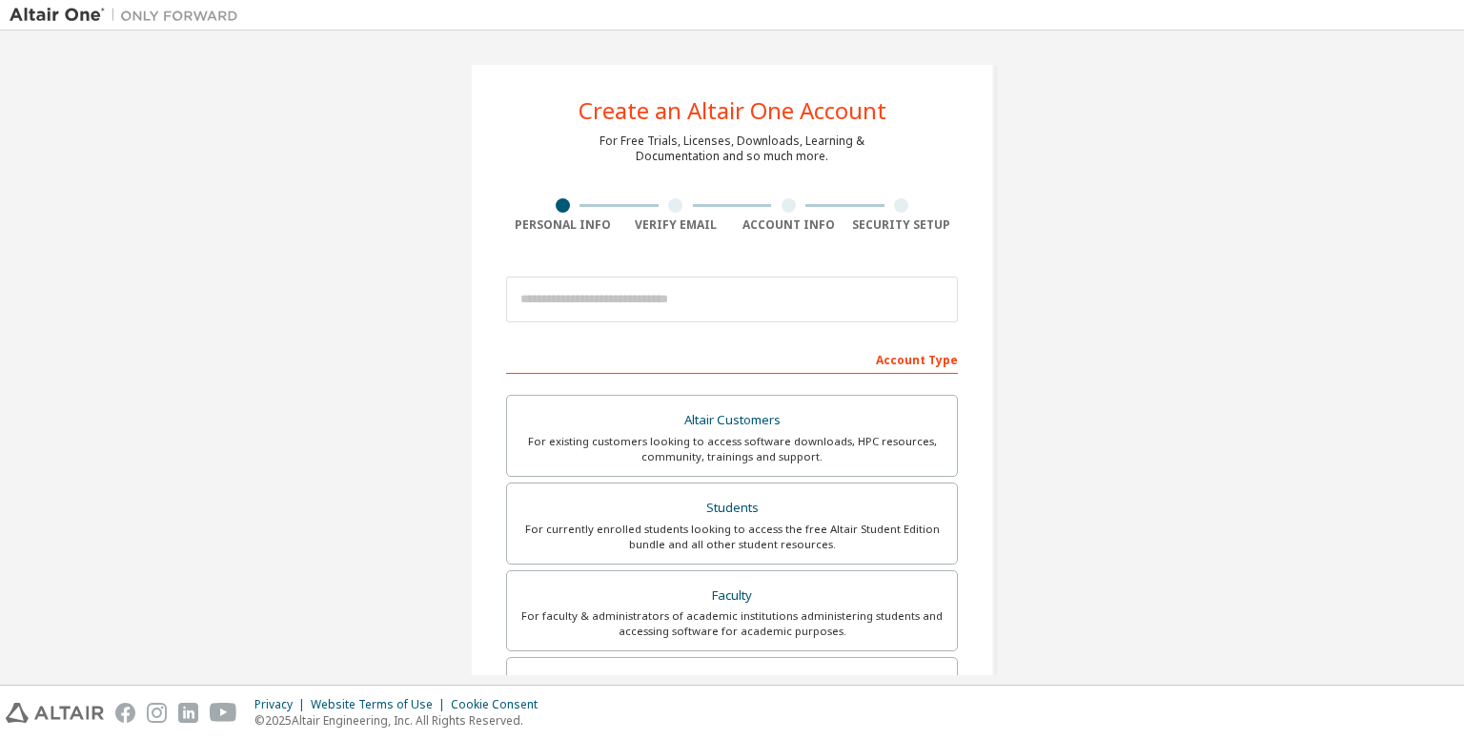  I want to click on img: facebook.svg, so click(125, 712).